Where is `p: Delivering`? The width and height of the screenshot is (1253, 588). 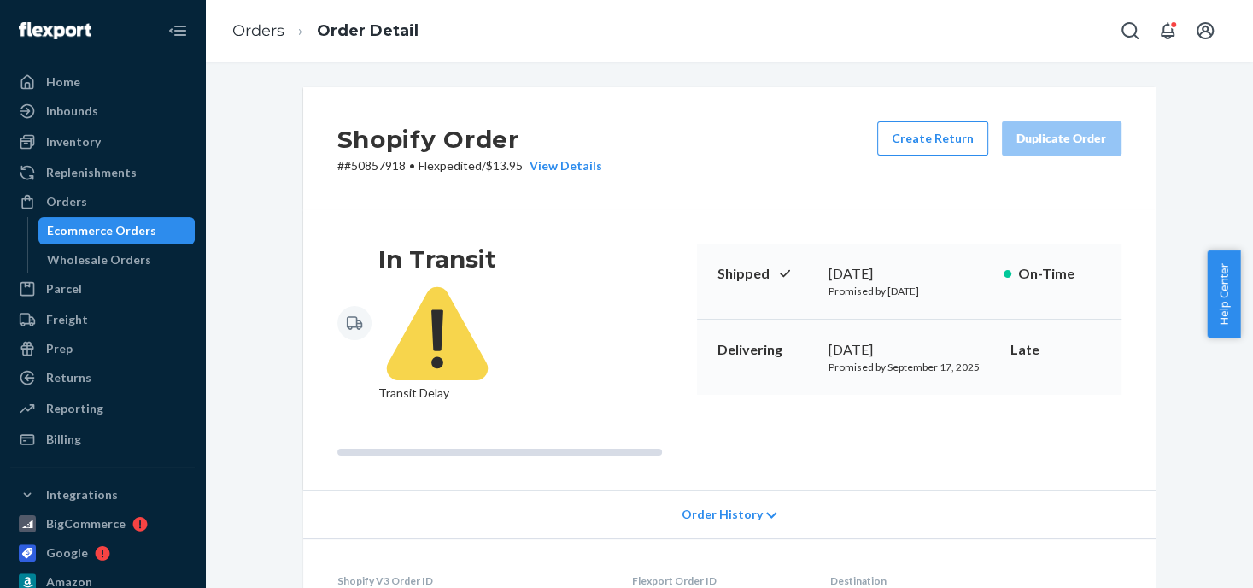 p: Delivering is located at coordinates (766, 349).